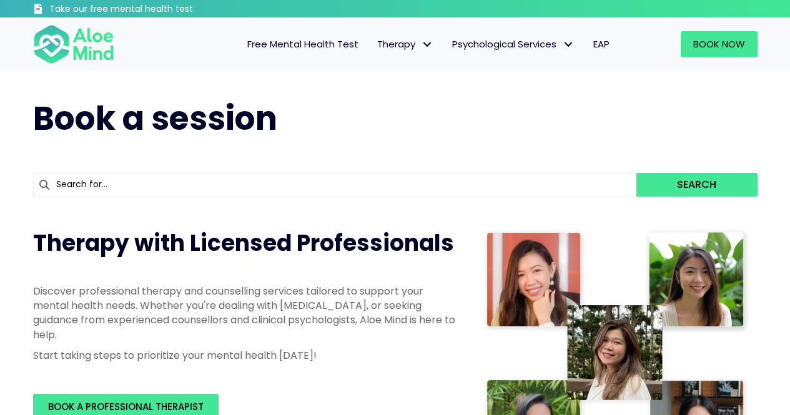  What do you see at coordinates (569, 44) in the screenshot?
I see `span: Psychological Services: submenu` at bounding box center [569, 44].